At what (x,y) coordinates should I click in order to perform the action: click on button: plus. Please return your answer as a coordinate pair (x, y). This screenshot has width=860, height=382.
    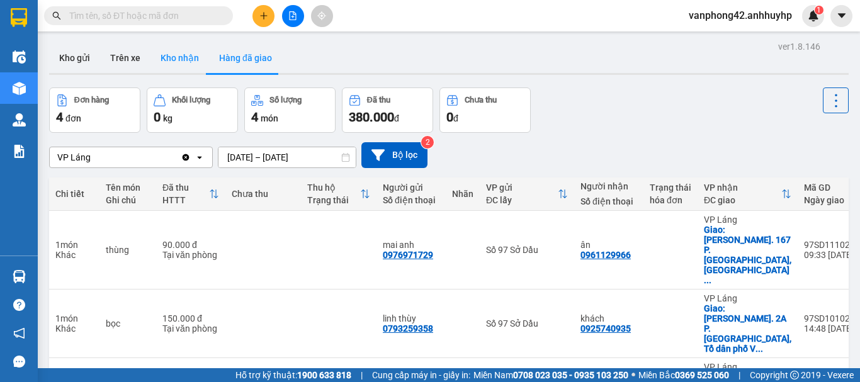
    Looking at the image, I should click on (263, 16).